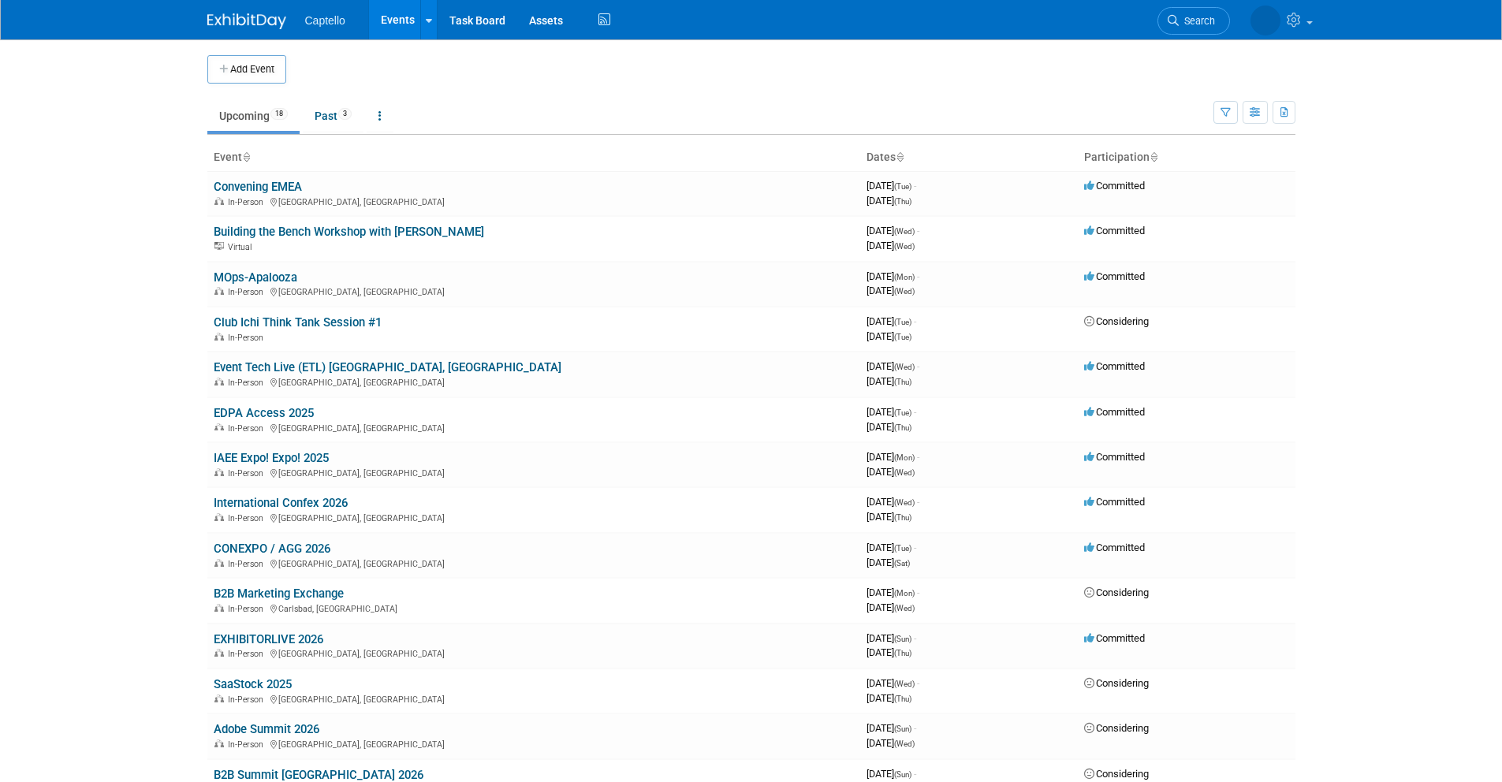 The width and height of the screenshot is (1502, 782). Describe the element at coordinates (1266, 21) in the screenshot. I see `img: Mackenzie Hood` at that location.